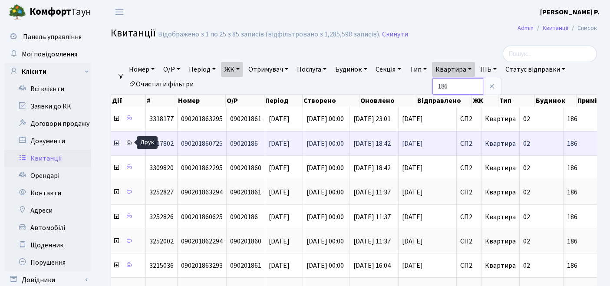 This screenshot has width=610, height=286. I want to click on div: Друк, so click(147, 142).